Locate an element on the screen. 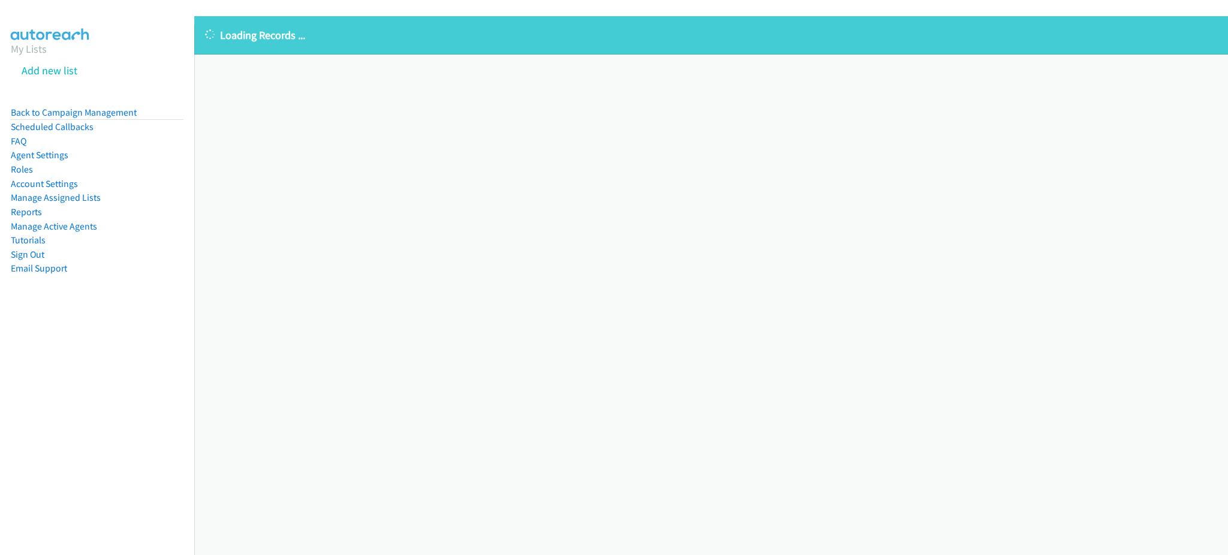 The height and width of the screenshot is (555, 1228). a: Add new list is located at coordinates (49, 70).